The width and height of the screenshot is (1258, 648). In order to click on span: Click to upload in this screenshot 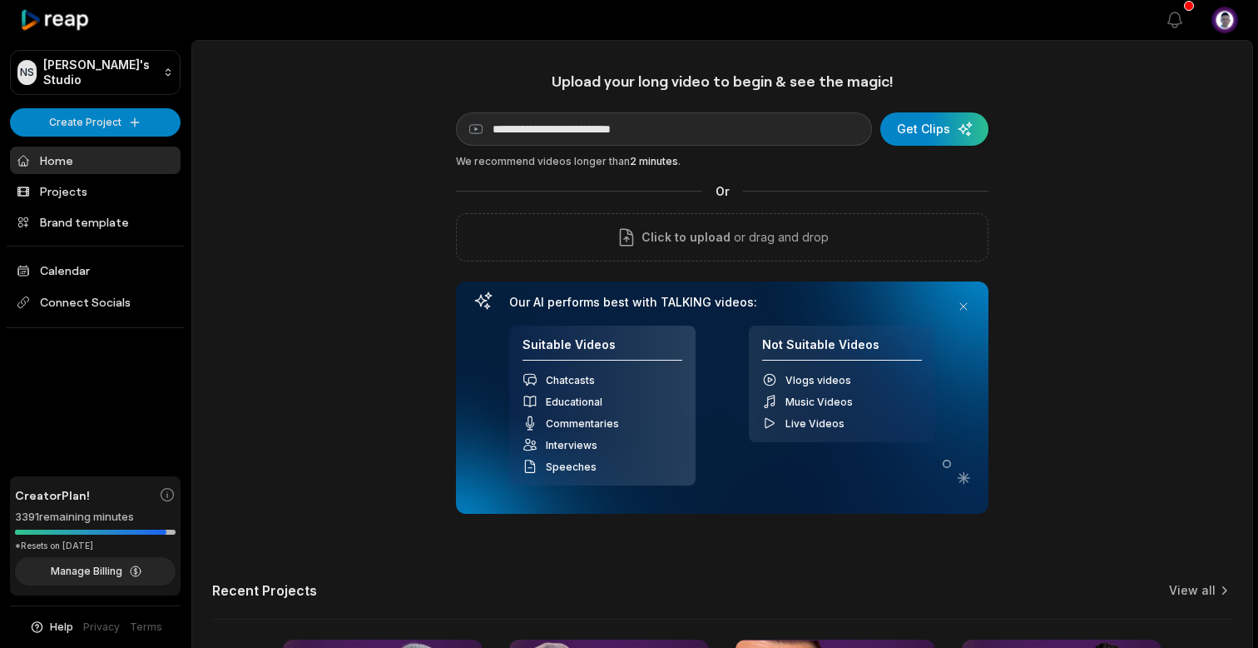, I will do `click(686, 237)`.